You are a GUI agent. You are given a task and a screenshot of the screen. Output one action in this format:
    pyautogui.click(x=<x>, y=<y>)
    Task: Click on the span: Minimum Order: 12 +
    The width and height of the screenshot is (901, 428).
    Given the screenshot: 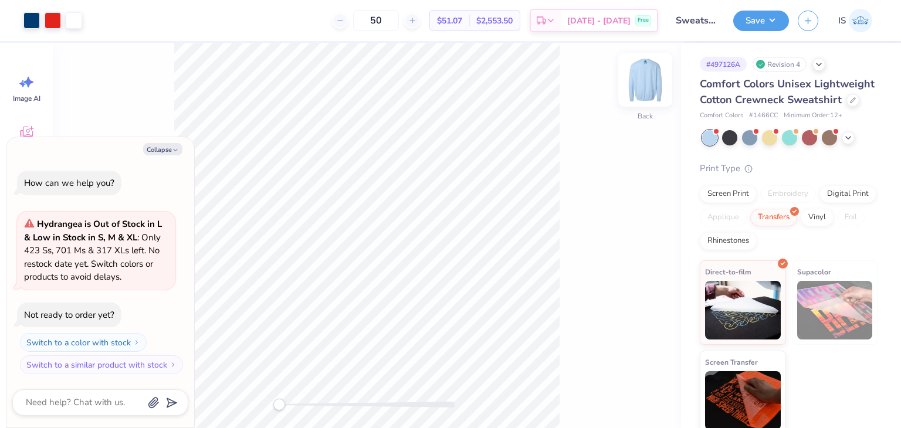 What is the action you would take?
    pyautogui.click(x=813, y=116)
    